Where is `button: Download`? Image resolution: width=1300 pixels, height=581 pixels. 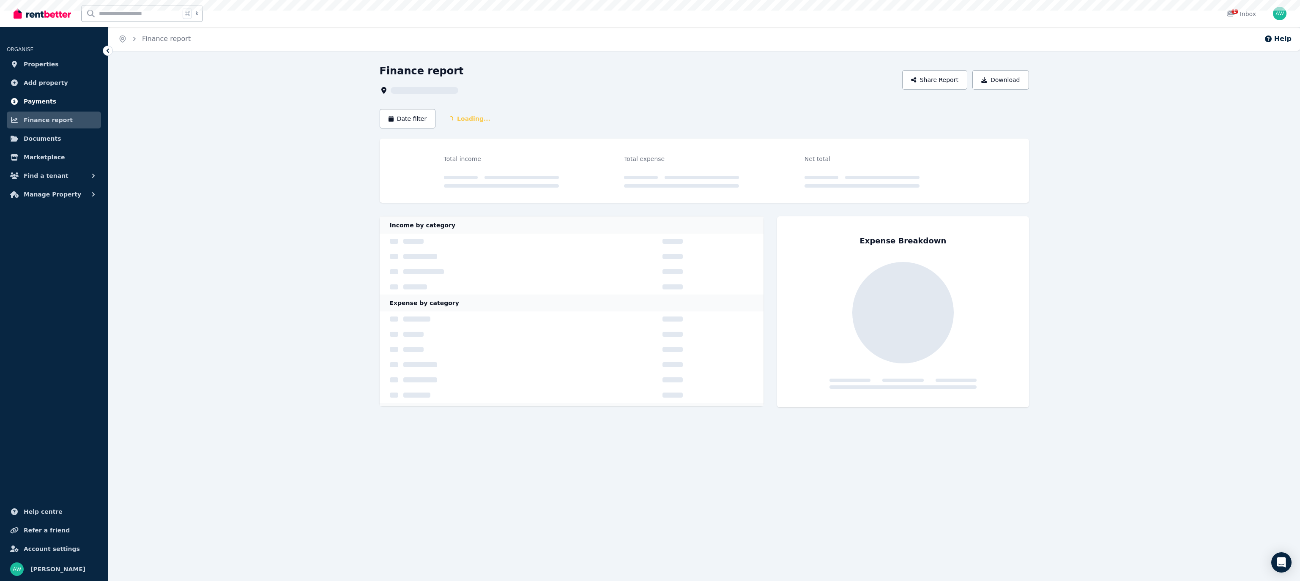
button: Download is located at coordinates (1001, 80).